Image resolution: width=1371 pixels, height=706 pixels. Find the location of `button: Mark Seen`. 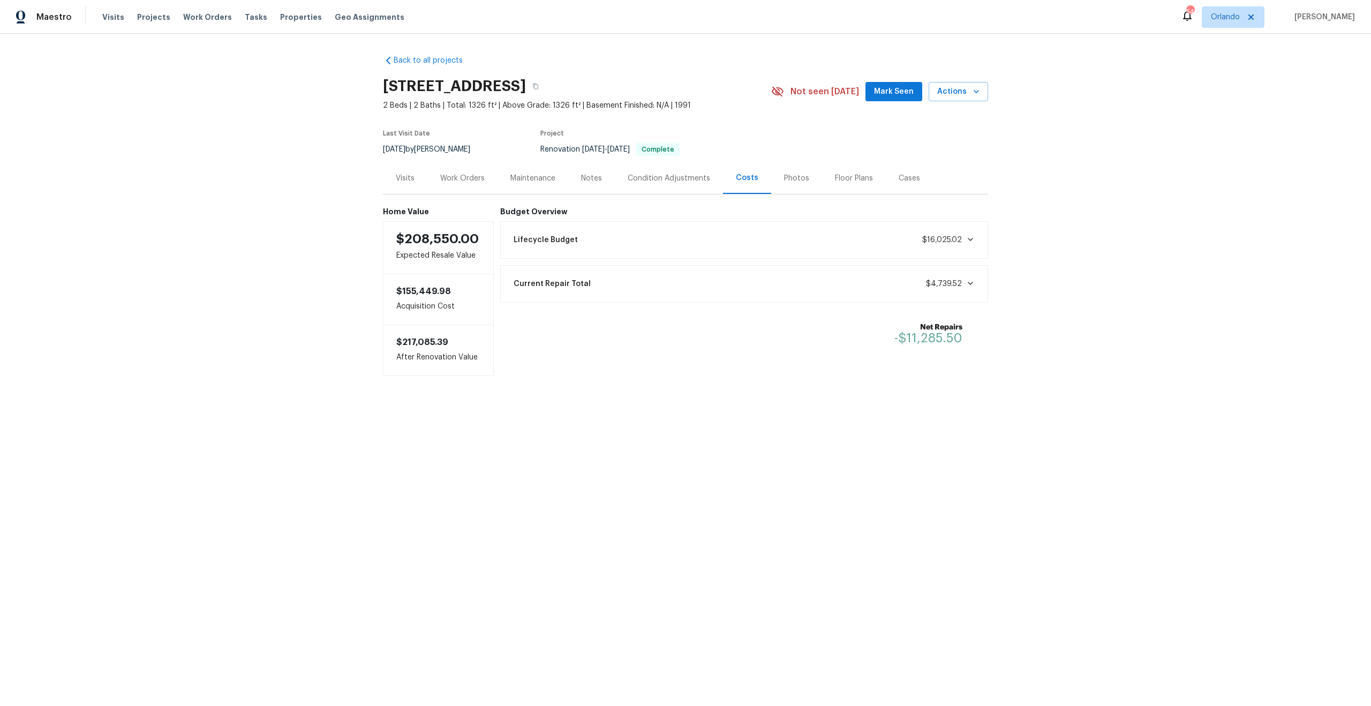

button: Mark Seen is located at coordinates (894, 92).